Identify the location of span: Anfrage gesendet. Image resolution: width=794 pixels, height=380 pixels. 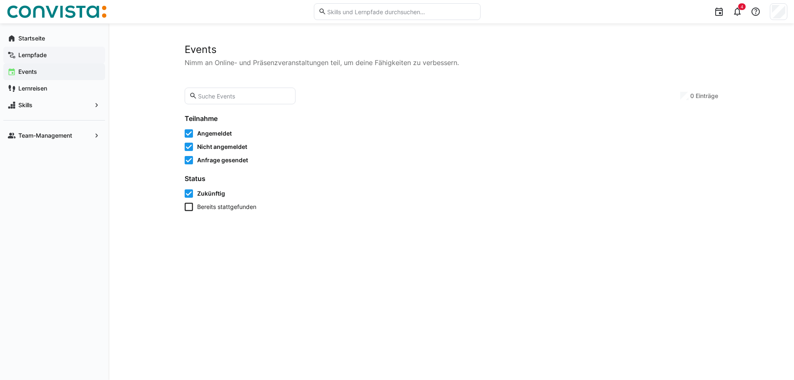
(223, 160).